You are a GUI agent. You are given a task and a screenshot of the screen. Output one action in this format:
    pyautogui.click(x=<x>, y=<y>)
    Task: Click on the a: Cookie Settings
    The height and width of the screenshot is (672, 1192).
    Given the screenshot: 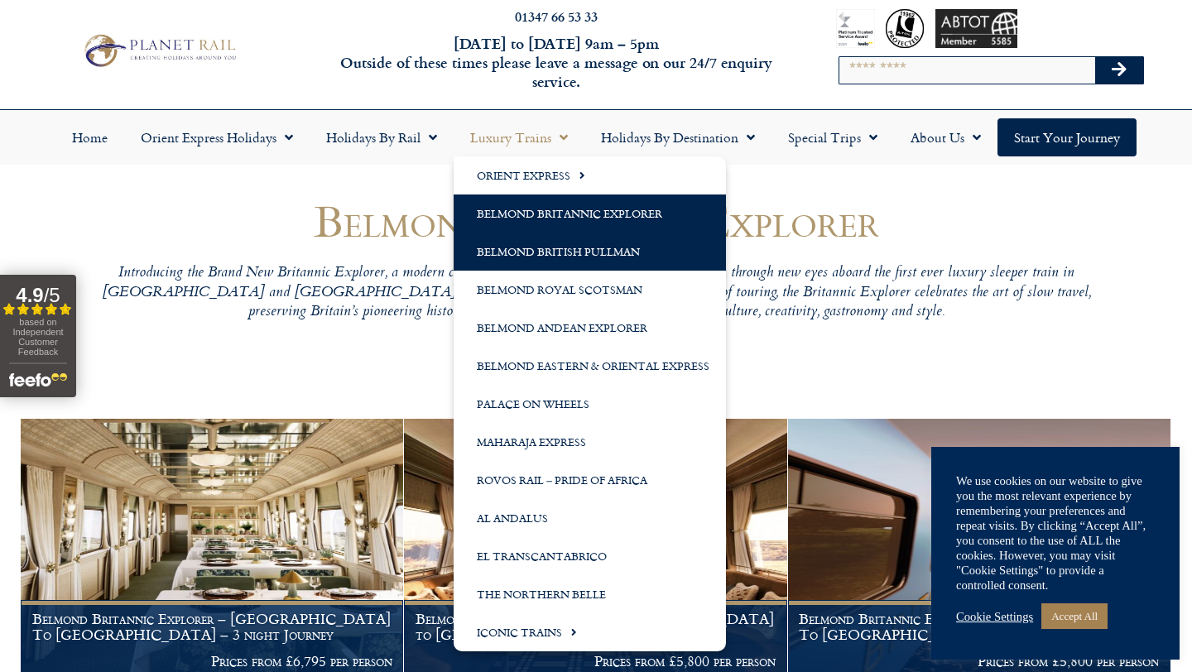 What is the action you would take?
    pyautogui.click(x=994, y=617)
    